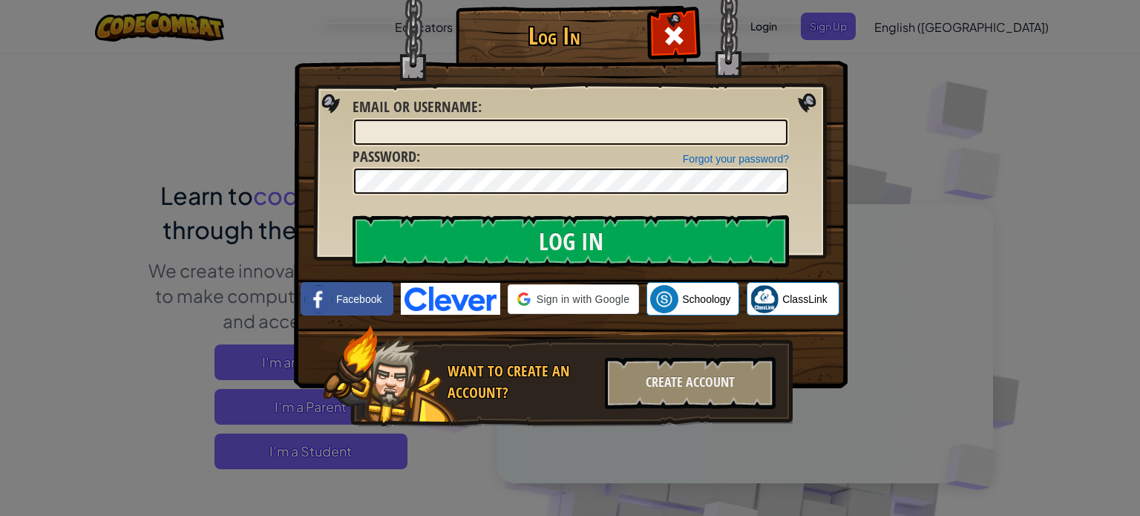 This screenshot has height=516, width=1140. I want to click on span: Schoology, so click(706, 299).